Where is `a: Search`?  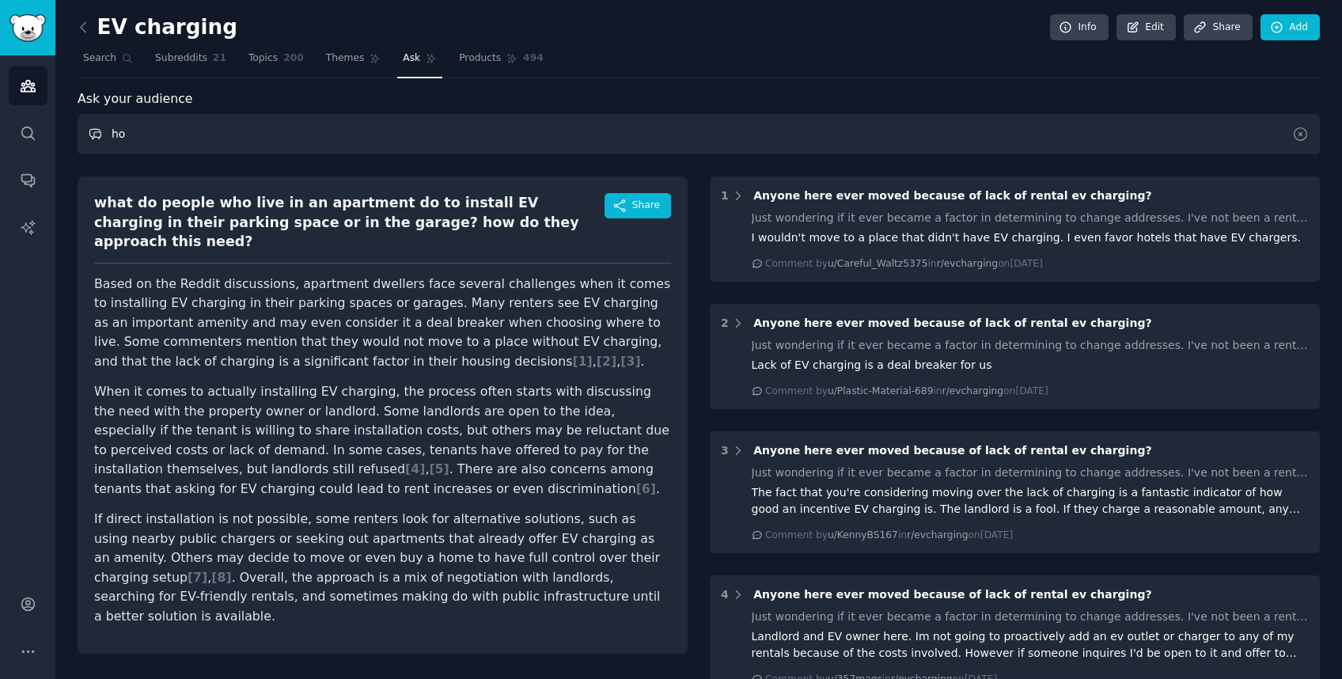 a: Search is located at coordinates (108, 62).